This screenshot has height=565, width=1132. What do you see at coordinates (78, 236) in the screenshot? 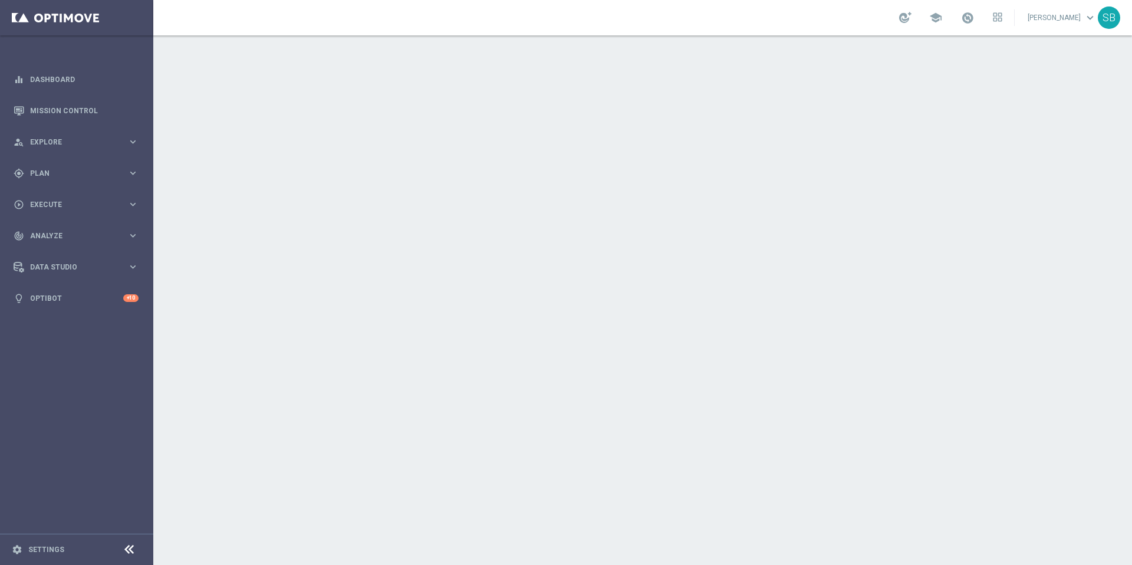
I see `span: Analyze` at bounding box center [78, 236].